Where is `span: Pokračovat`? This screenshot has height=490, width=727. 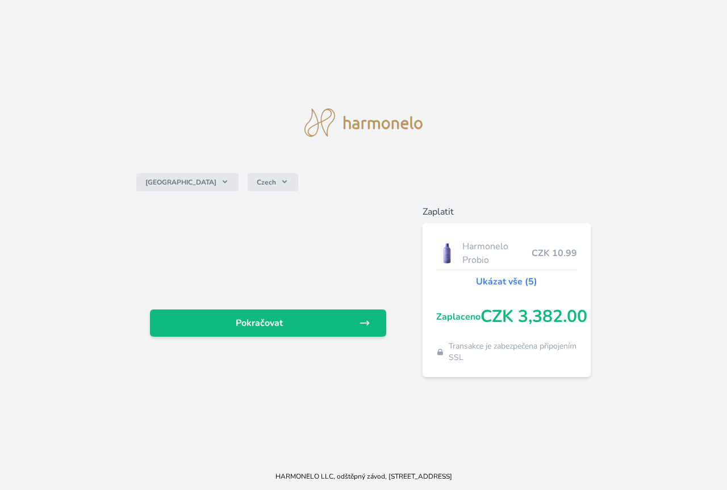
span: Pokračovat is located at coordinates (259, 323).